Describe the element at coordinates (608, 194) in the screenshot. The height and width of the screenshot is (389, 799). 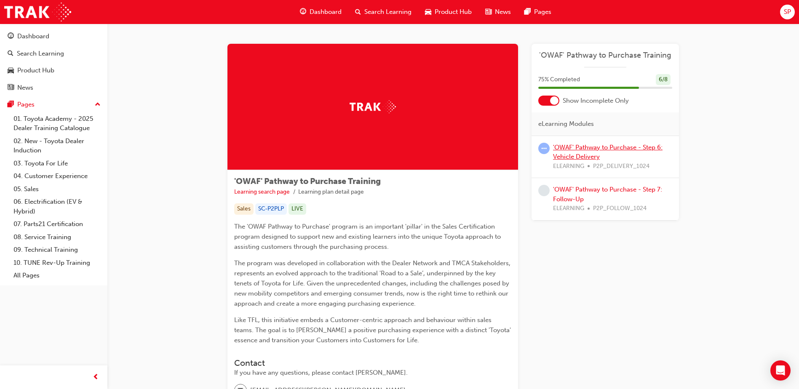
I see `a: 'OWAF' Pathway to Purchase - Step 7: Follow-Up` at that location.